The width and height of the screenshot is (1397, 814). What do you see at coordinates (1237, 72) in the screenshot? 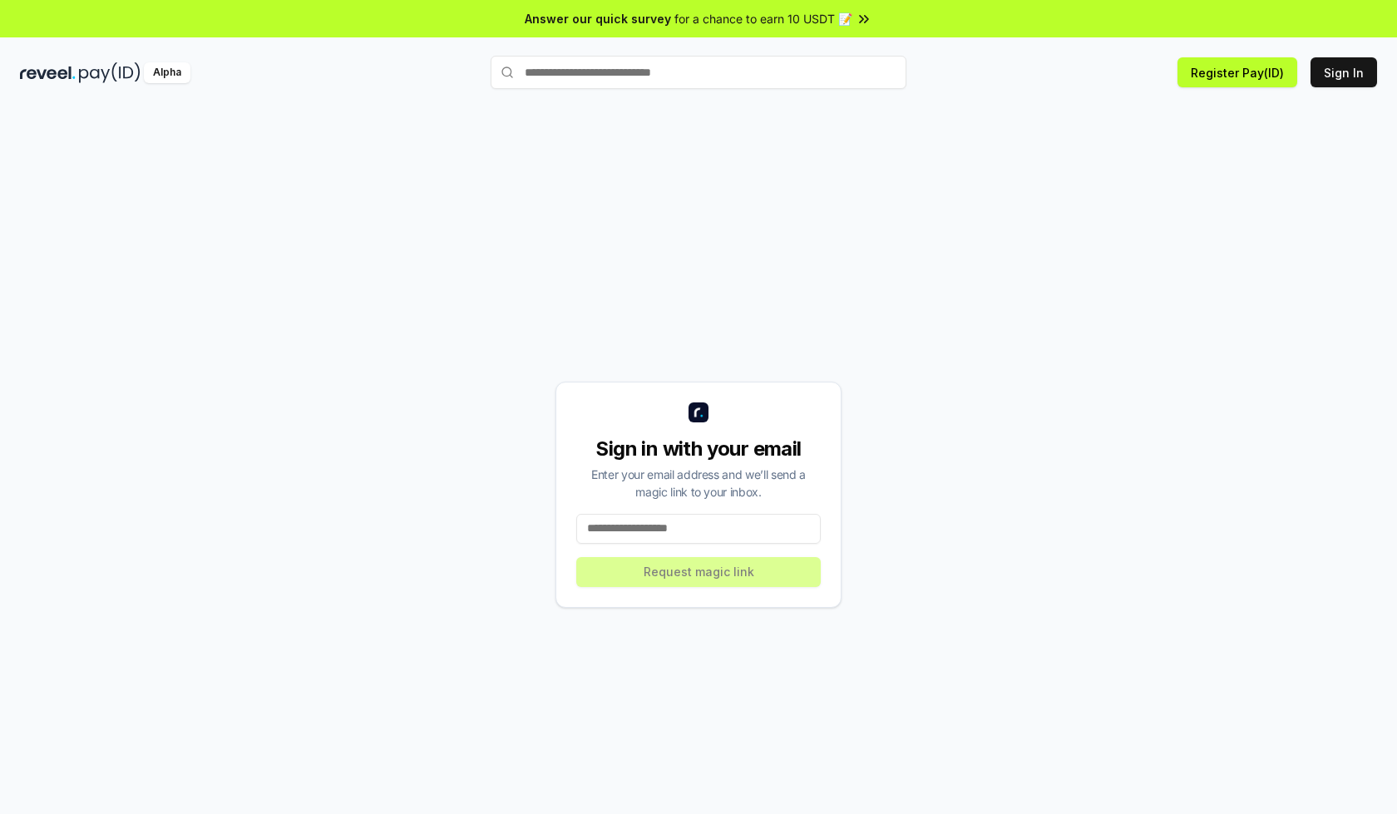
I see `button: Register Pay(ID)` at bounding box center [1237, 72].